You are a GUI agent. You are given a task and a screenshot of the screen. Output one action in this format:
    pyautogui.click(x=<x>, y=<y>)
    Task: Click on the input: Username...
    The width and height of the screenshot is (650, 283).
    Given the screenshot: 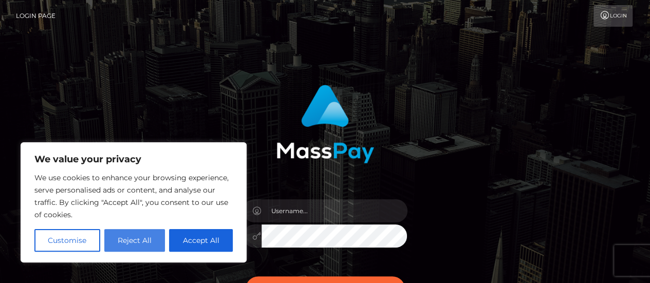 What is the action you would take?
    pyautogui.click(x=334, y=211)
    